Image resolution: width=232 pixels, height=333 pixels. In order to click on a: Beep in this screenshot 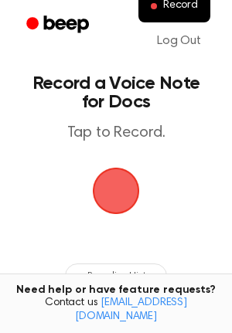, I will do `click(59, 25)`.